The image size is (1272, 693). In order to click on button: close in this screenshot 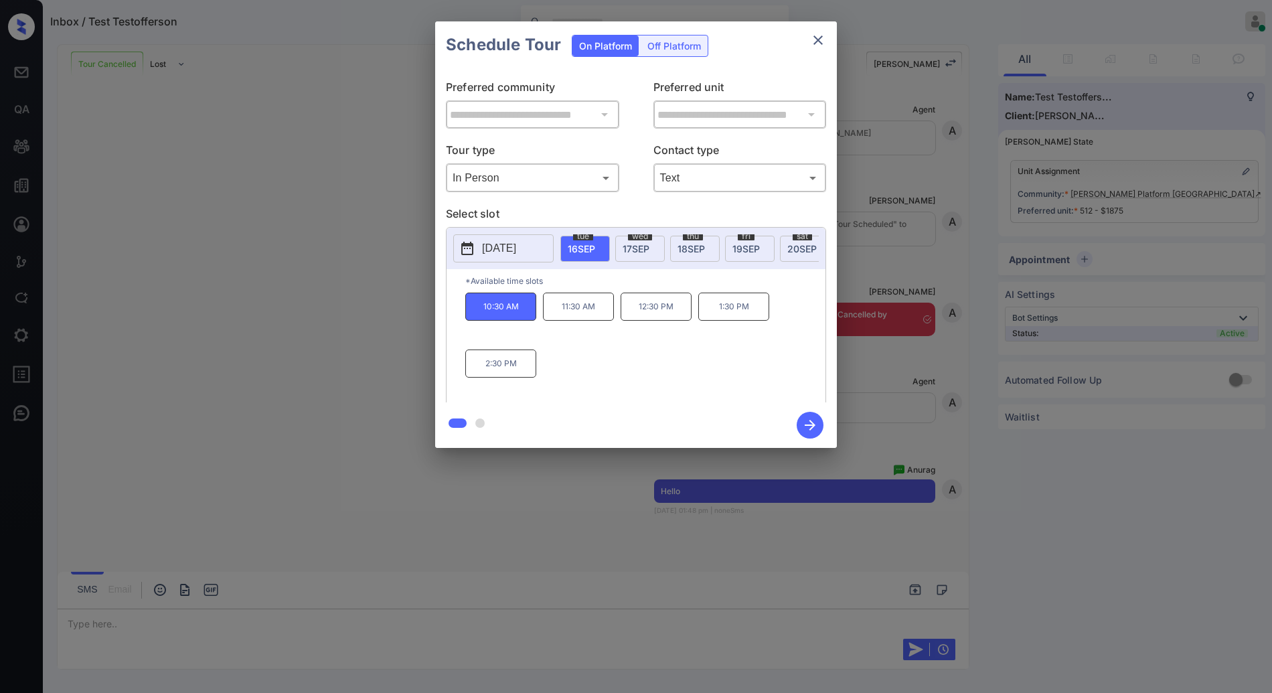, I will do `click(818, 40)`.